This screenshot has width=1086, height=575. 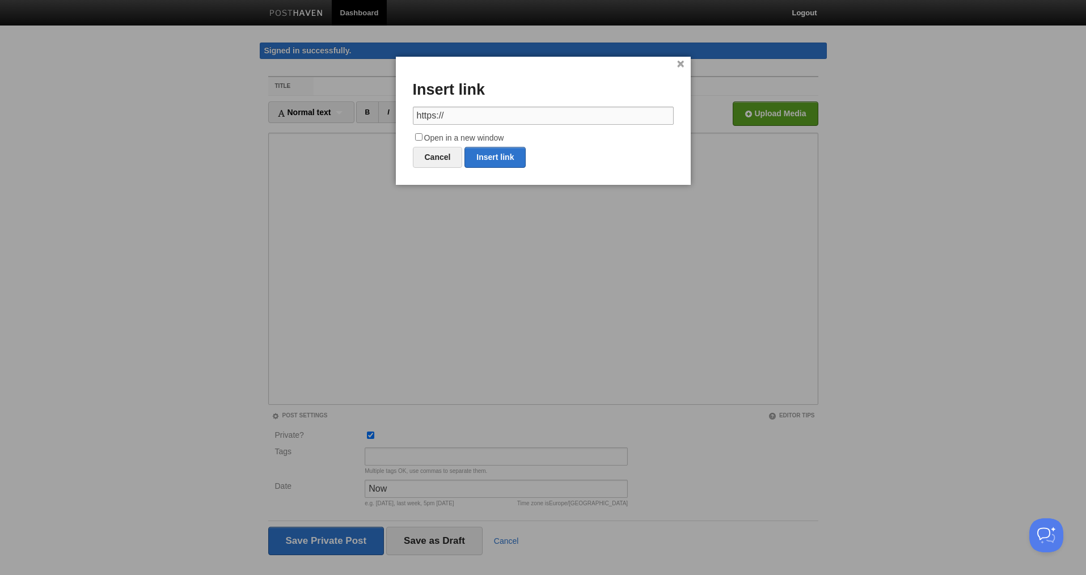 What do you see at coordinates (438, 157) in the screenshot?
I see `a: Cancel` at bounding box center [438, 157].